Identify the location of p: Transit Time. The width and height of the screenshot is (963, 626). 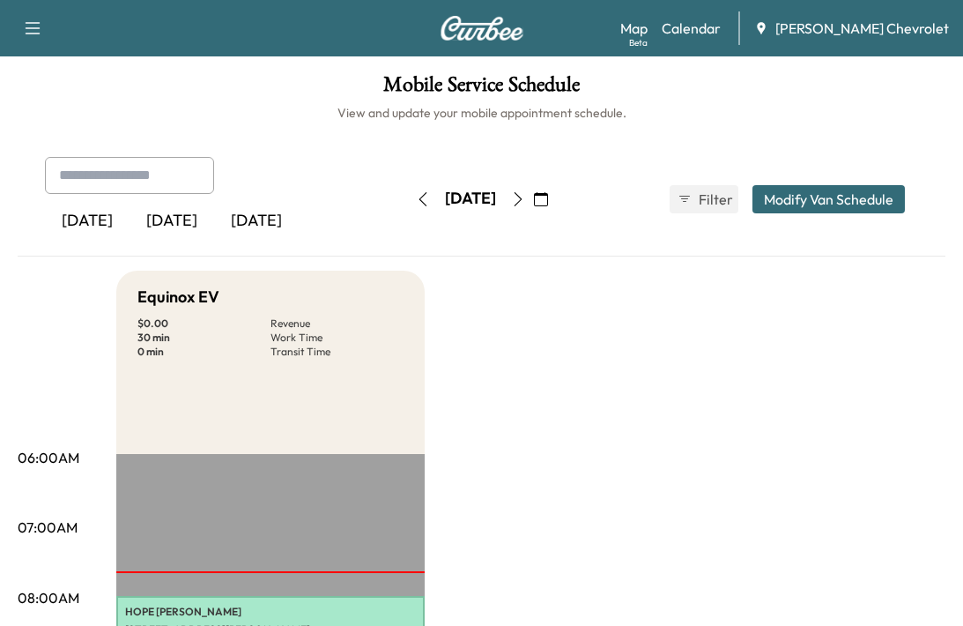
(337, 352).